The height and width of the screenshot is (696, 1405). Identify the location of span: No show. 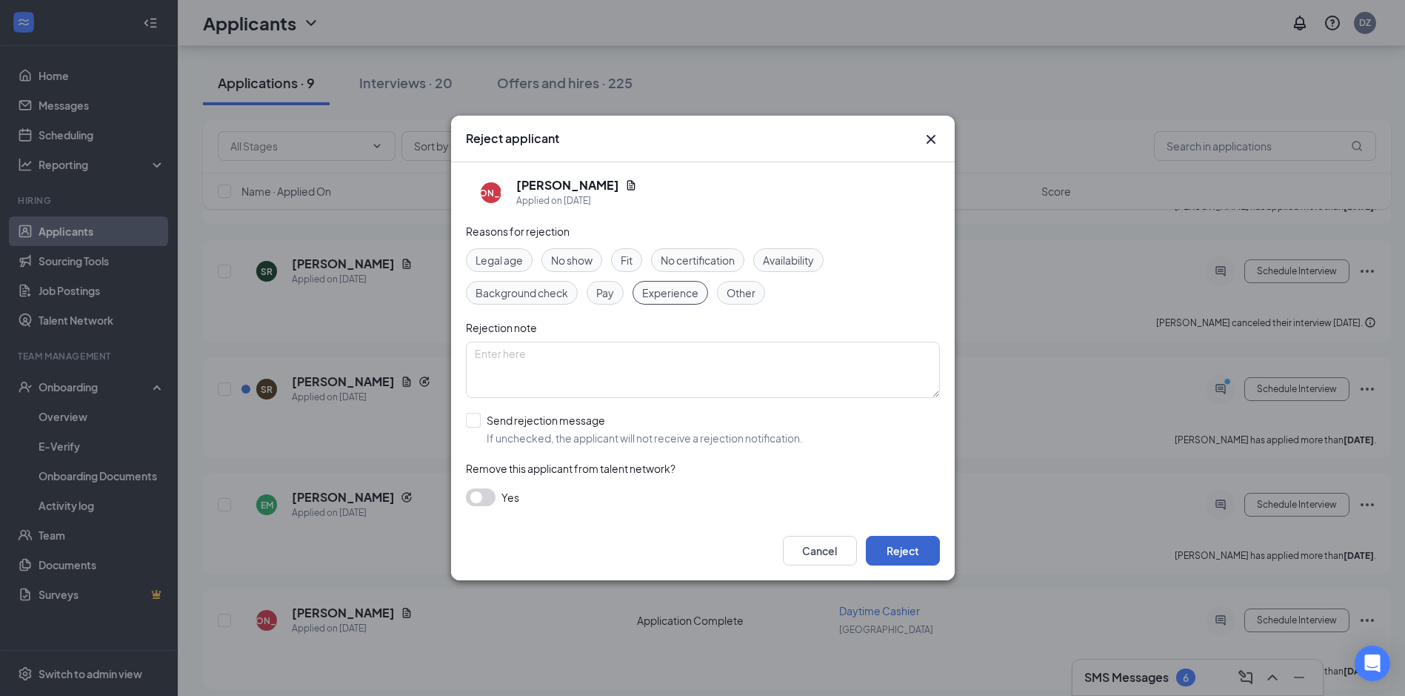
(572, 260).